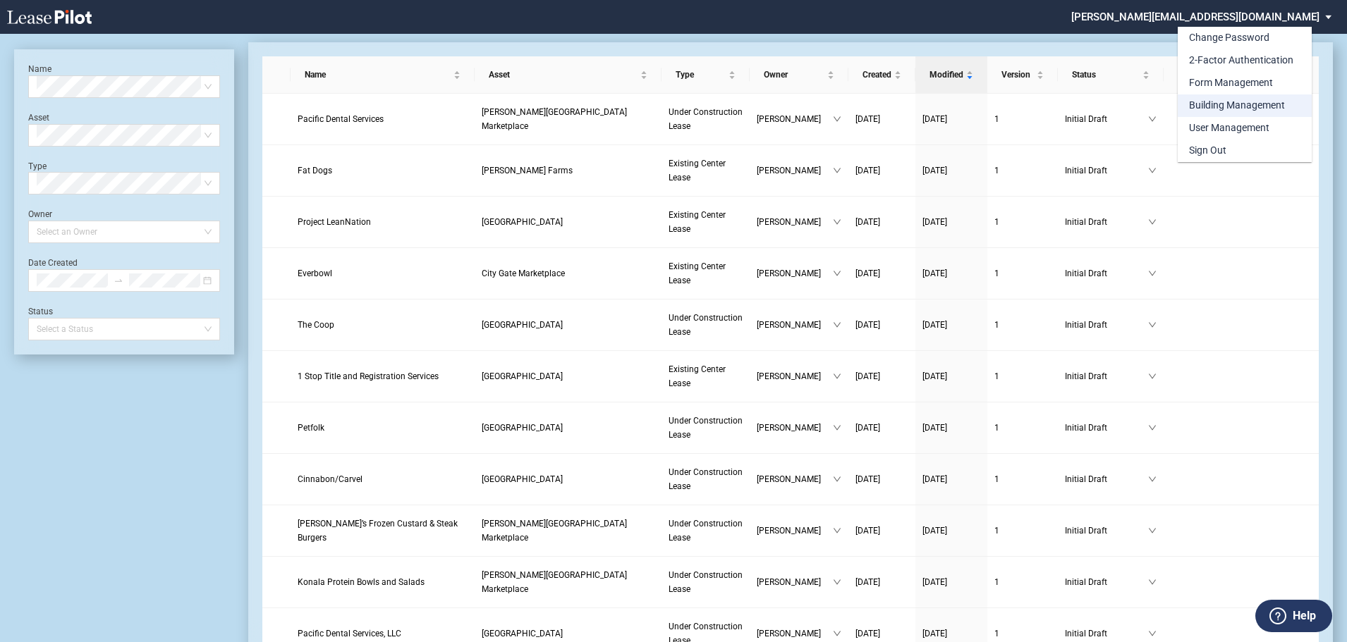 The image size is (1347, 642). I want to click on label: Help, so click(1304, 616).